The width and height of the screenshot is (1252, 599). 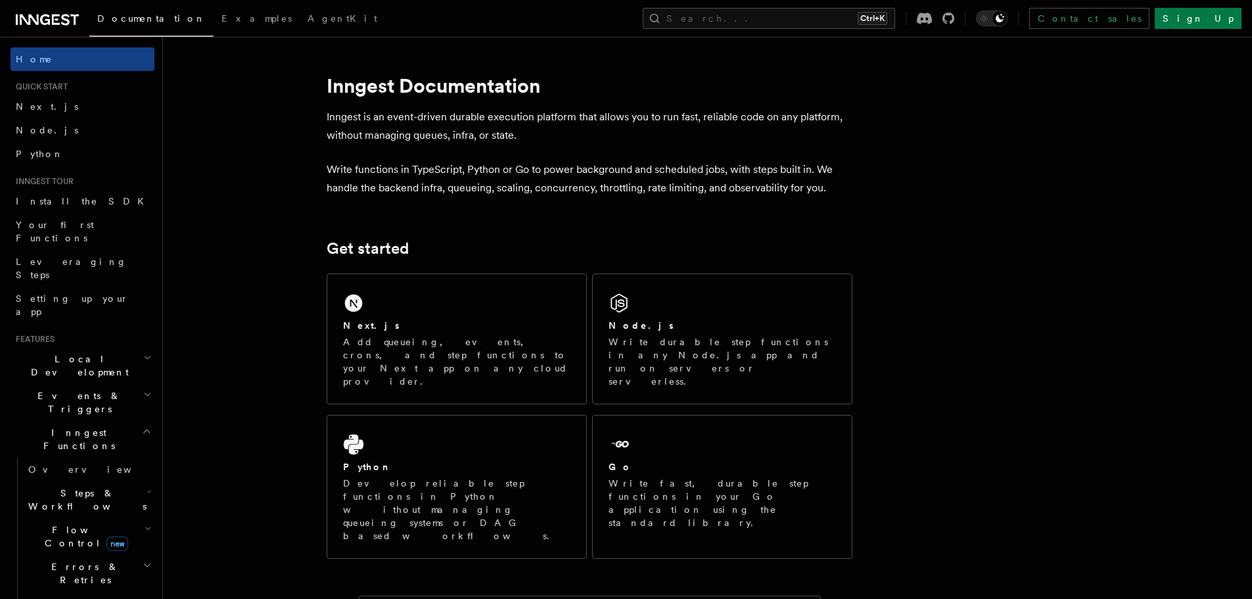 What do you see at coordinates (151, 18) in the screenshot?
I see `span: Documentation` at bounding box center [151, 18].